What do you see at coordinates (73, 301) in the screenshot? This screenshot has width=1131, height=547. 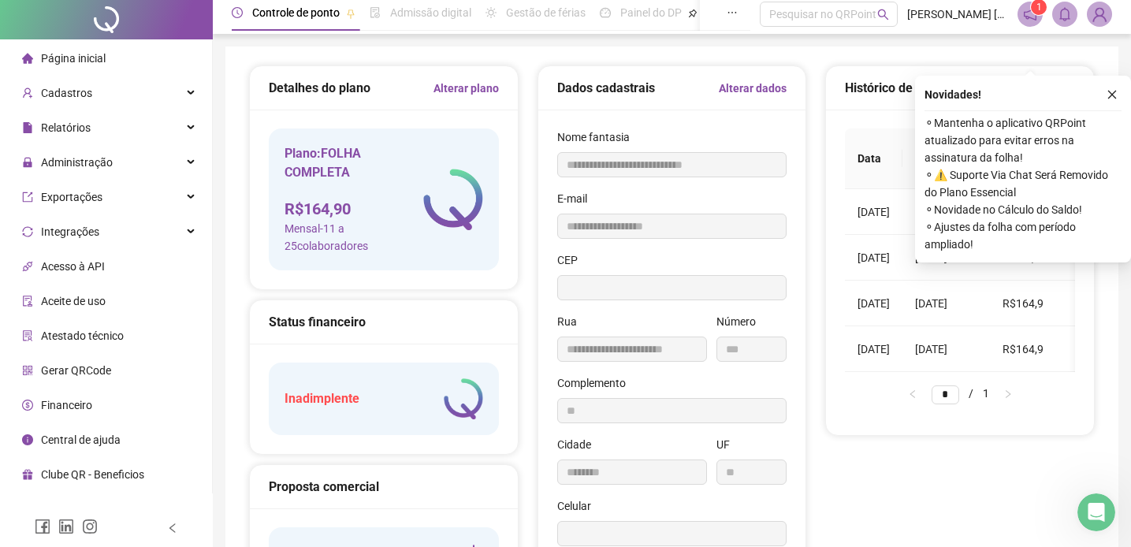 I see `span: Aceite de uso` at bounding box center [73, 301].